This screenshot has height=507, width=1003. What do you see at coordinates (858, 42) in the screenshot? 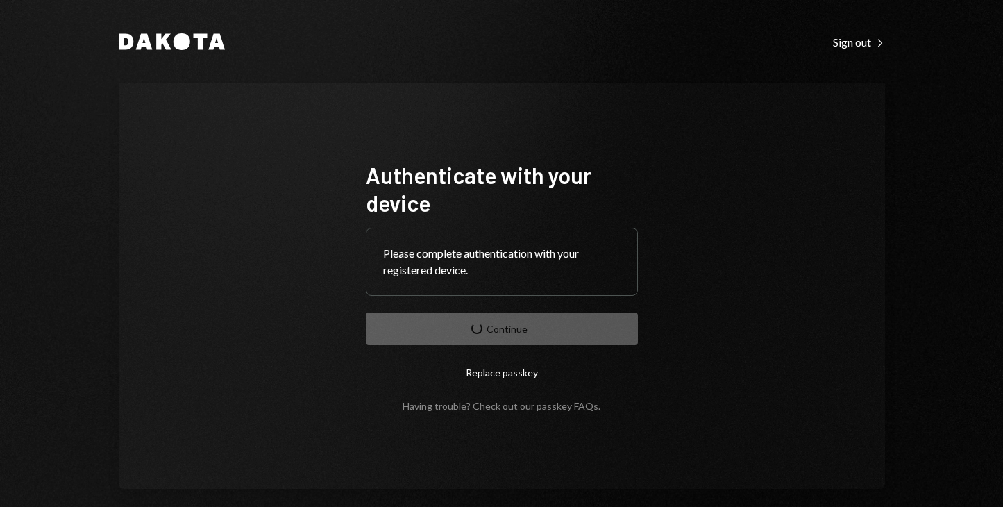
I see `a: Sign out` at bounding box center [858, 42].